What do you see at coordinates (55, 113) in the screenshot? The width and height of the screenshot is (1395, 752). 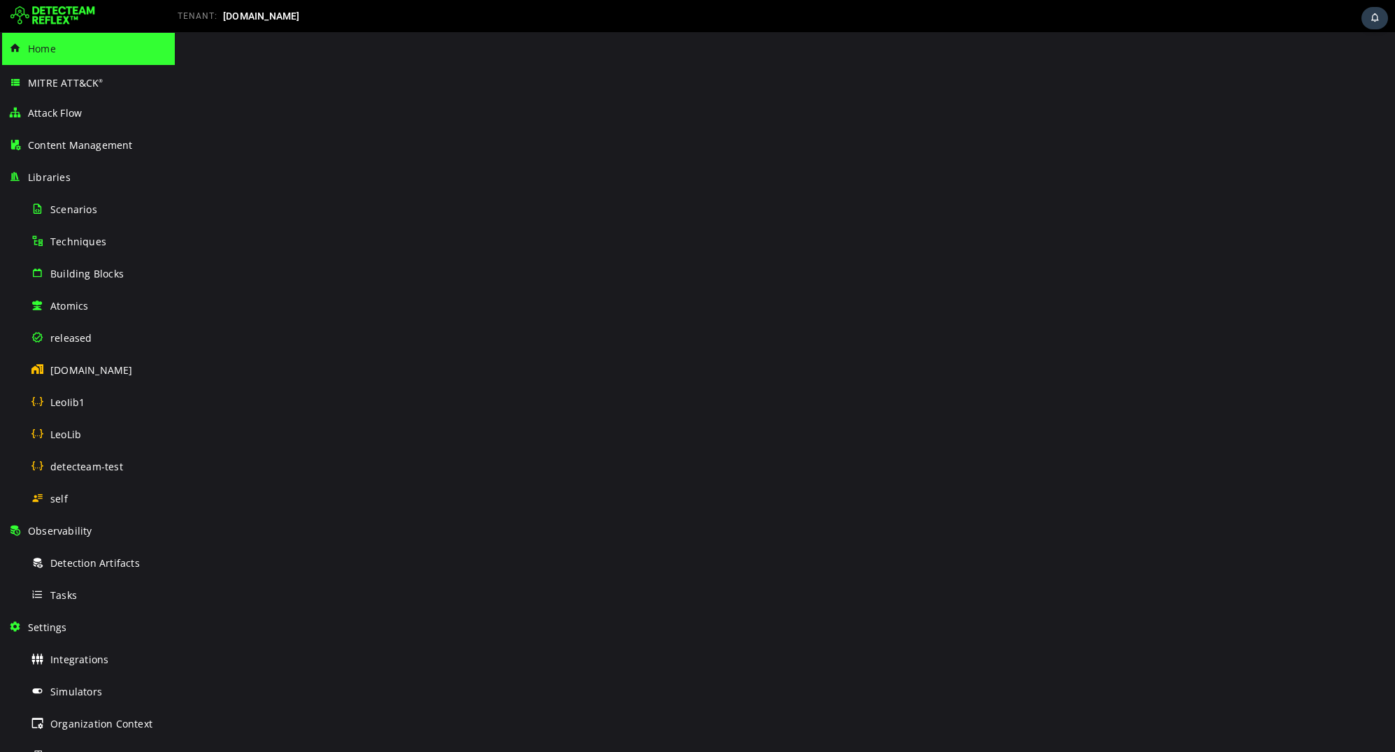 I see `span: Attack Flow` at bounding box center [55, 113].